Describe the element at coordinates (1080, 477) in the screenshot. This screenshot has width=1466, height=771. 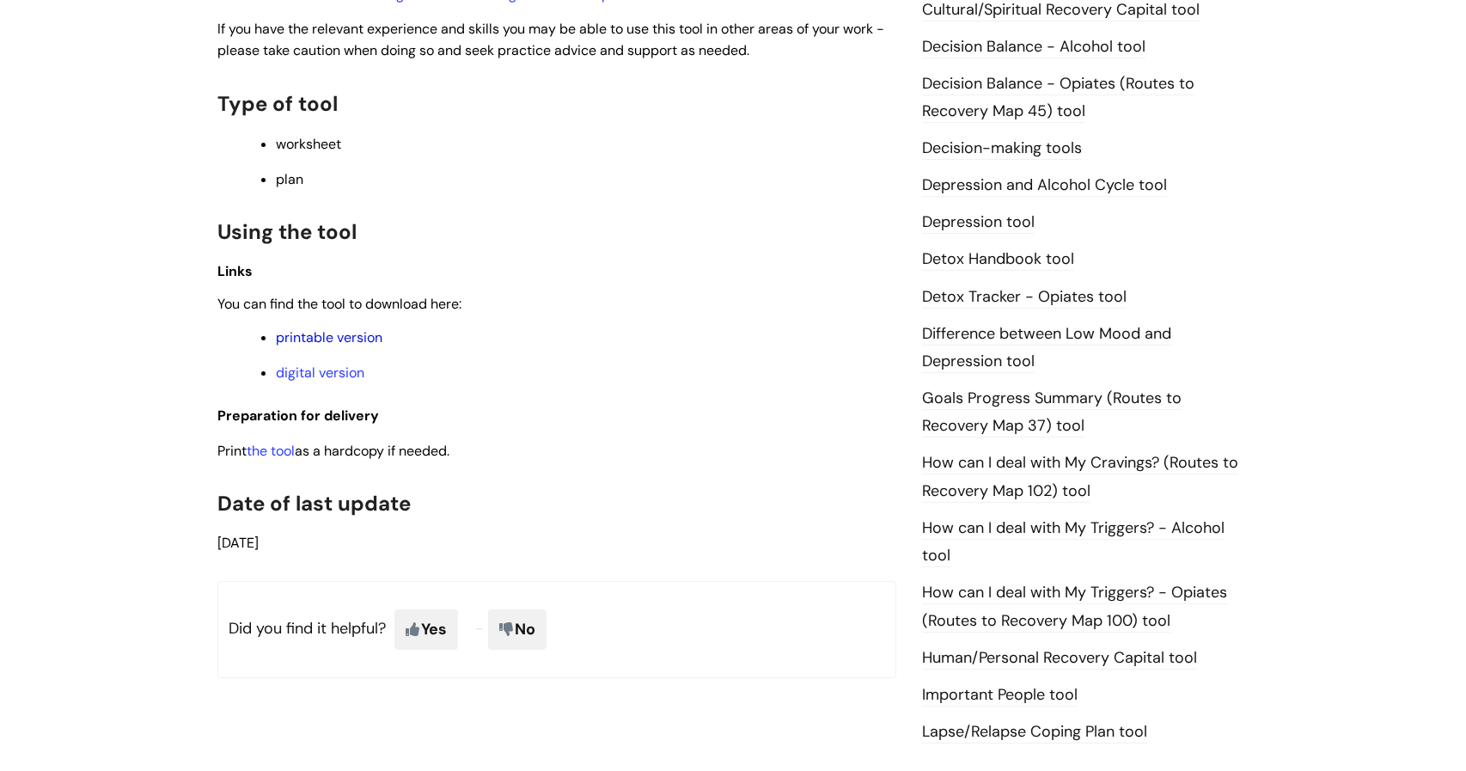
I see `a: How can I deal with My Cravings? (Routes to Recovery Map 102) tool` at that location.